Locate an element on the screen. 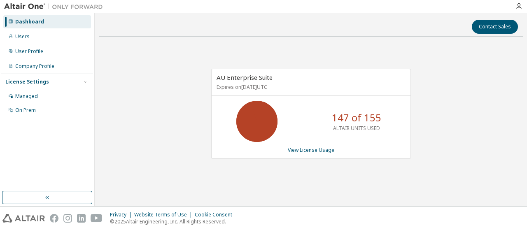 This screenshot has height=230, width=527. div: License Settings is located at coordinates (27, 82).